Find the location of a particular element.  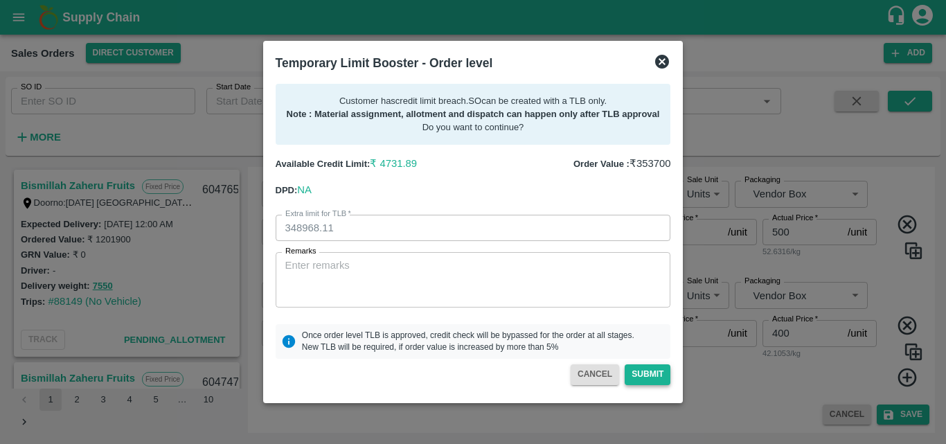

p: Once order level TLB is approved, credit check will be bypassed for the order at all stages. New ... is located at coordinates (468, 341).